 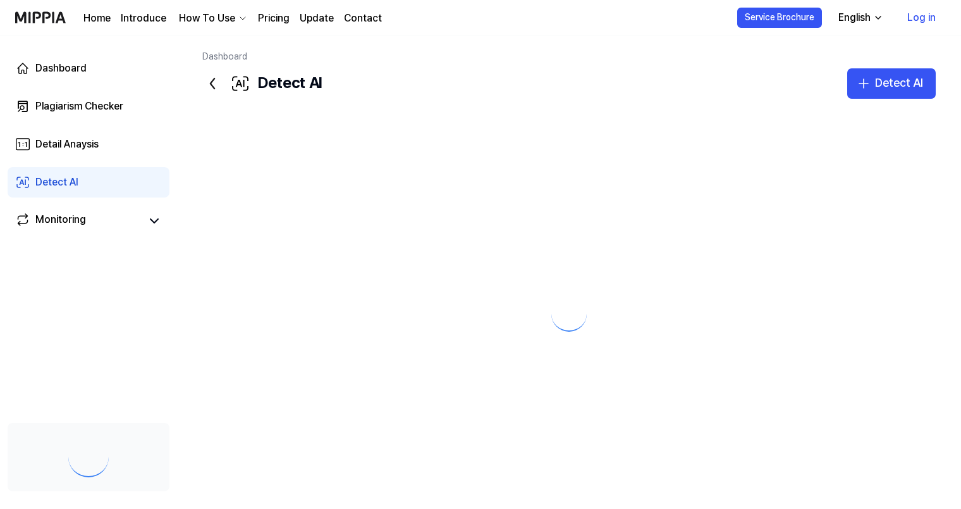 I want to click on button: How To Use, so click(x=212, y=18).